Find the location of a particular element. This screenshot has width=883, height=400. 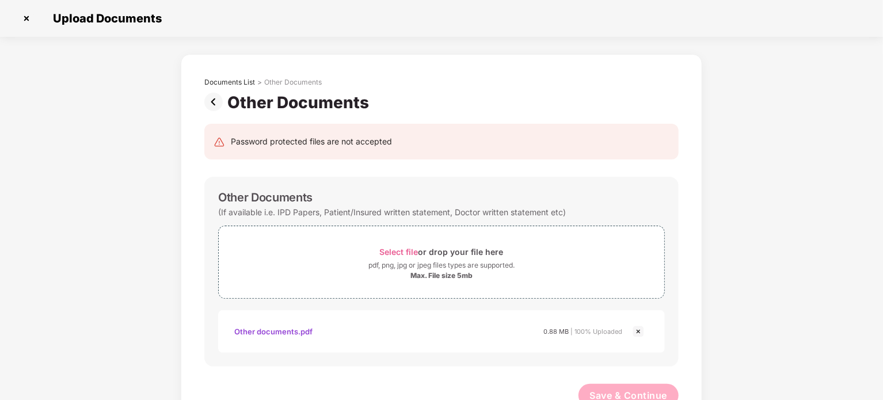

img: svg+xml;base64,PHN2ZyBpZD0iQ3Jvc3MtMjR4MjQiIHhtbG5zPSJodHRwOi8vd3d3LnczLm9yZy8yMDAwL3N2ZyIgd2lkdG... is located at coordinates (638, 331).